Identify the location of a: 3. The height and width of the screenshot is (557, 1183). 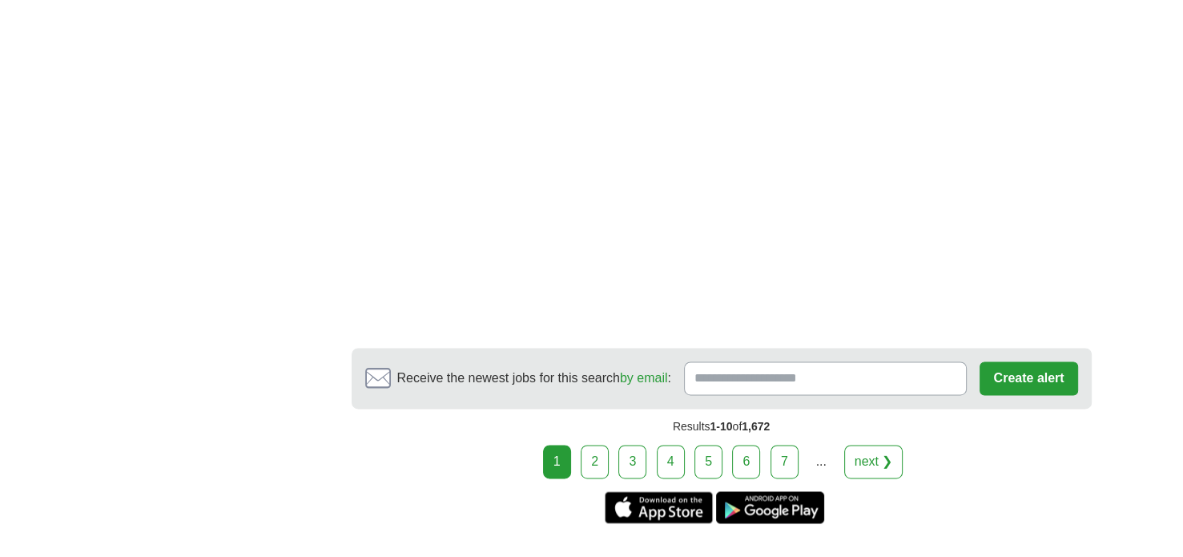
(632, 461).